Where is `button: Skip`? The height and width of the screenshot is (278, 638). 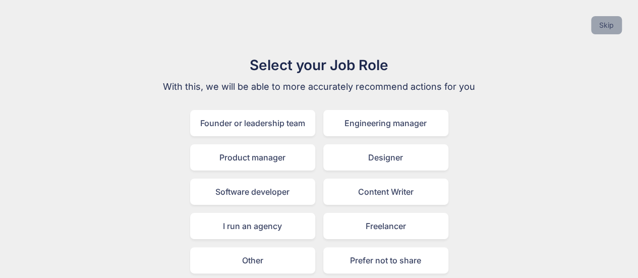 button: Skip is located at coordinates (607, 25).